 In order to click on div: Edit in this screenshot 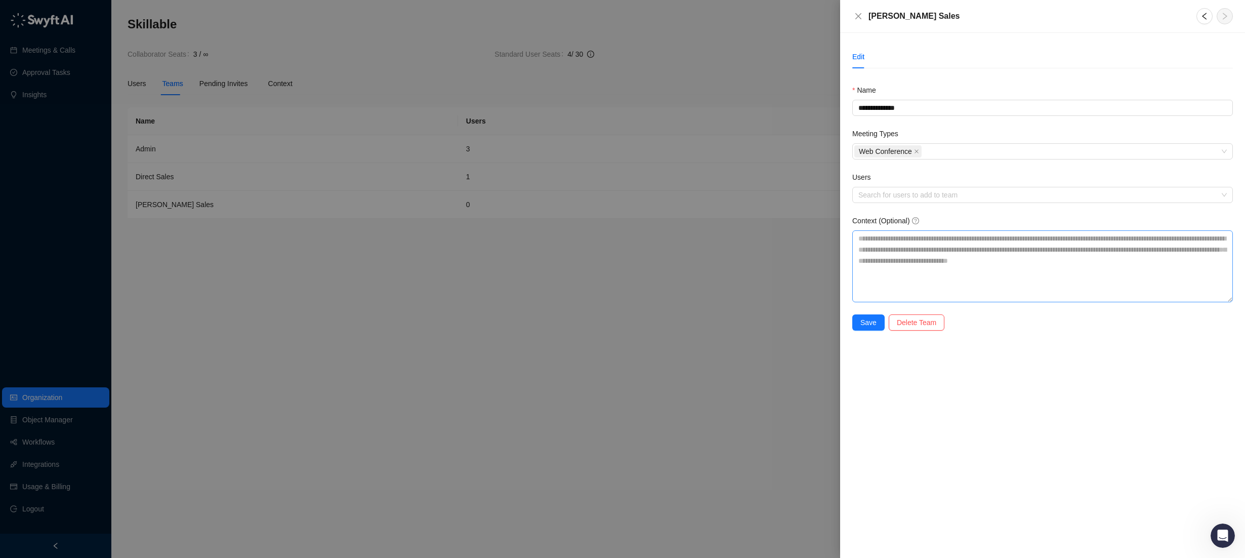, I will do `click(858, 57)`.